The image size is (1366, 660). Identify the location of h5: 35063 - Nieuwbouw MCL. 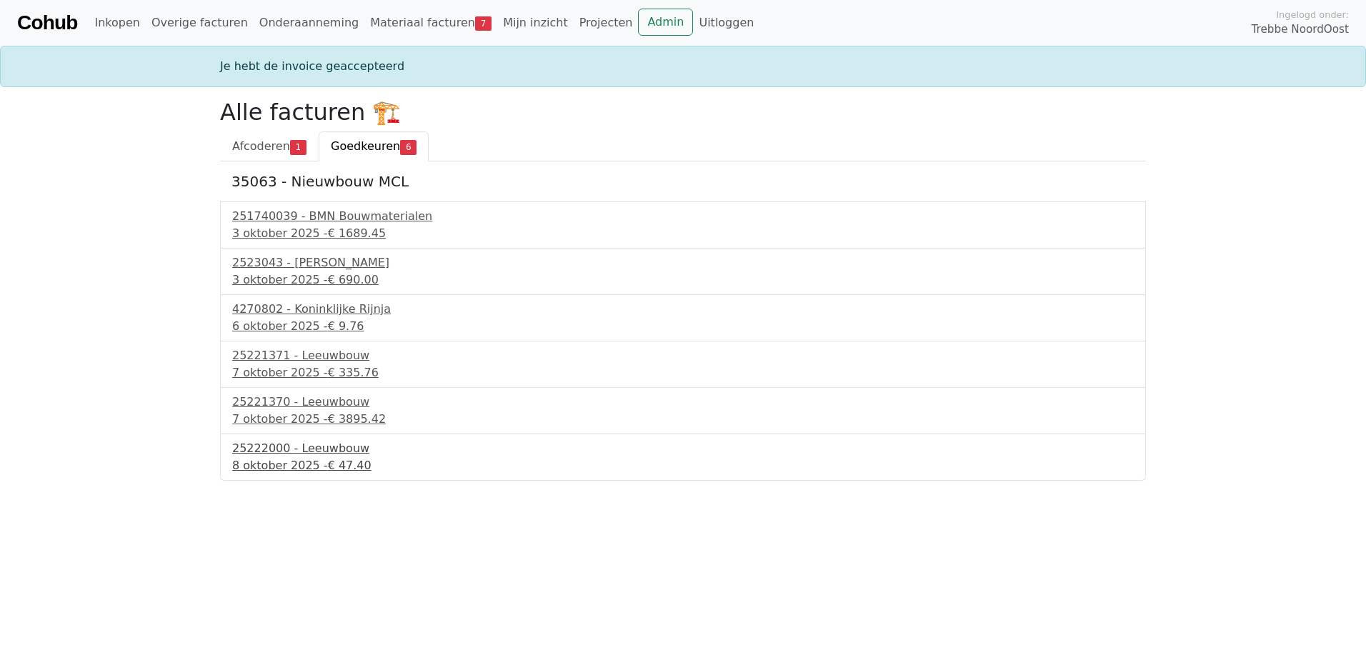
(683, 181).